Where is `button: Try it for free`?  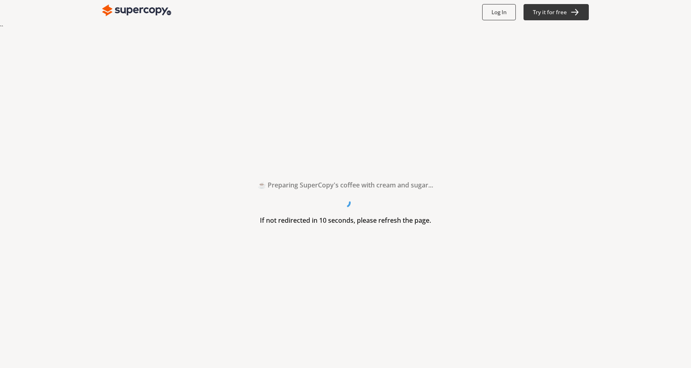 button: Try it for free is located at coordinates (556, 12).